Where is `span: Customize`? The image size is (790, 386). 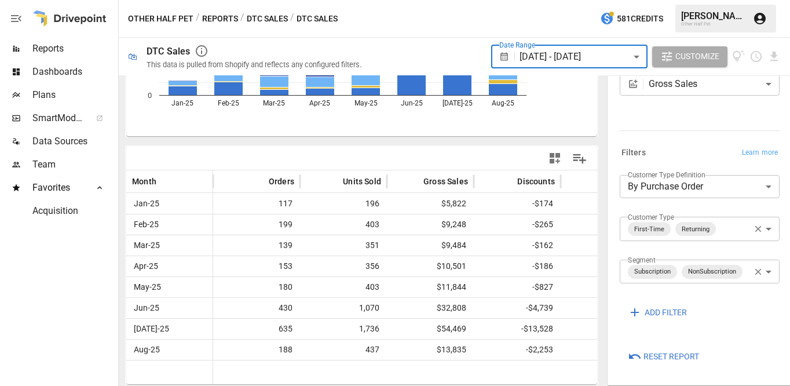
span: Customize is located at coordinates (697, 56).